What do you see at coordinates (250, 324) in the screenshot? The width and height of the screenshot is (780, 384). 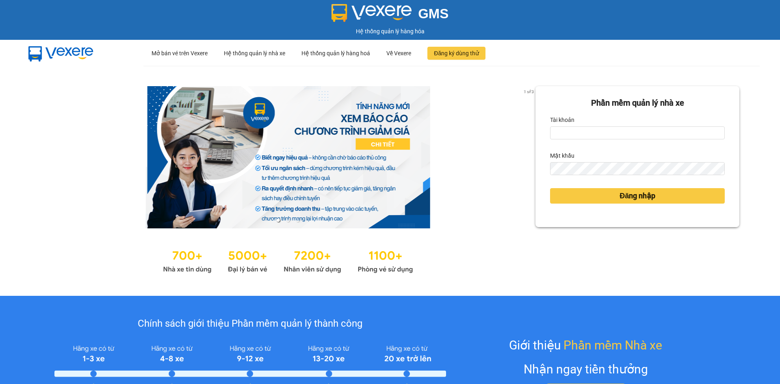 I see `div: Chính sách giới thiệu Phần mềm quản lý thành công` at bounding box center [250, 324].